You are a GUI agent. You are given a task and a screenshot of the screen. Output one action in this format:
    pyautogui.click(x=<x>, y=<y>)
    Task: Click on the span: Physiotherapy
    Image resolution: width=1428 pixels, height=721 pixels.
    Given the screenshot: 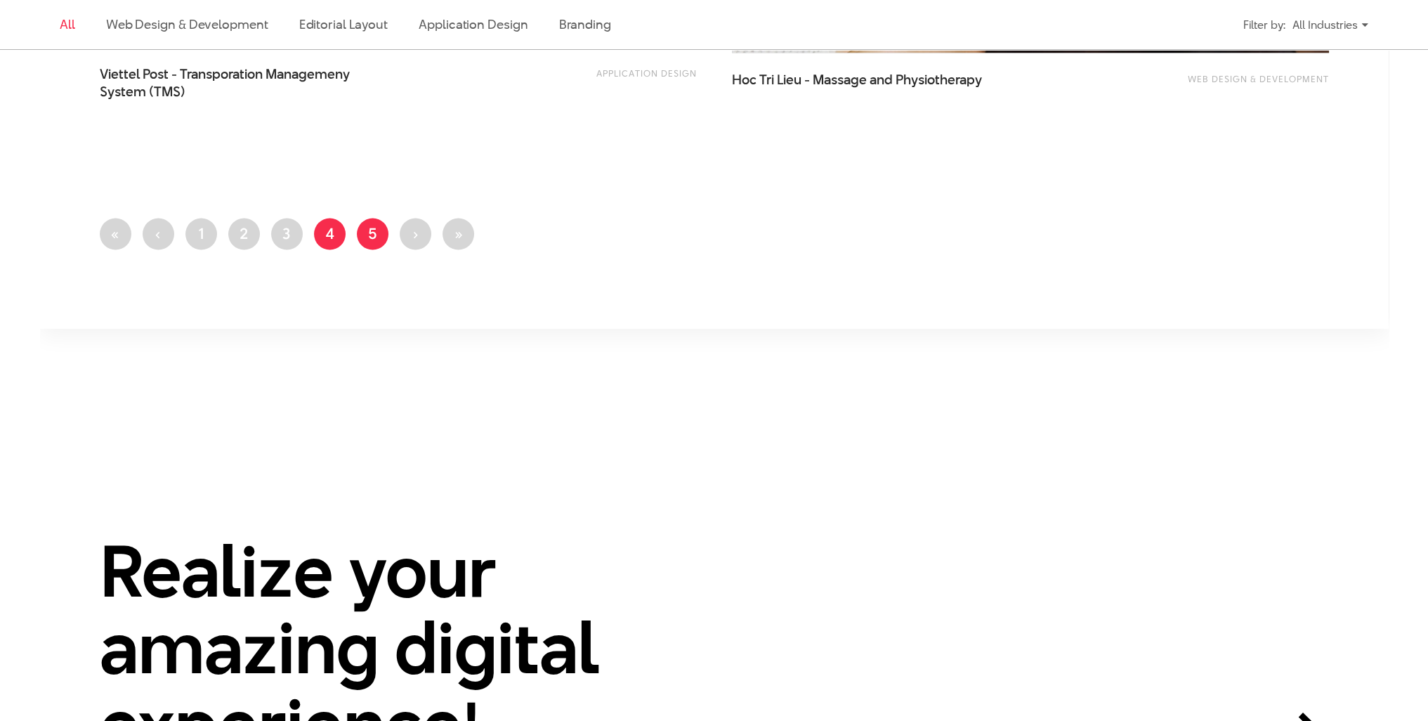 What is the action you would take?
    pyautogui.click(x=938, y=79)
    